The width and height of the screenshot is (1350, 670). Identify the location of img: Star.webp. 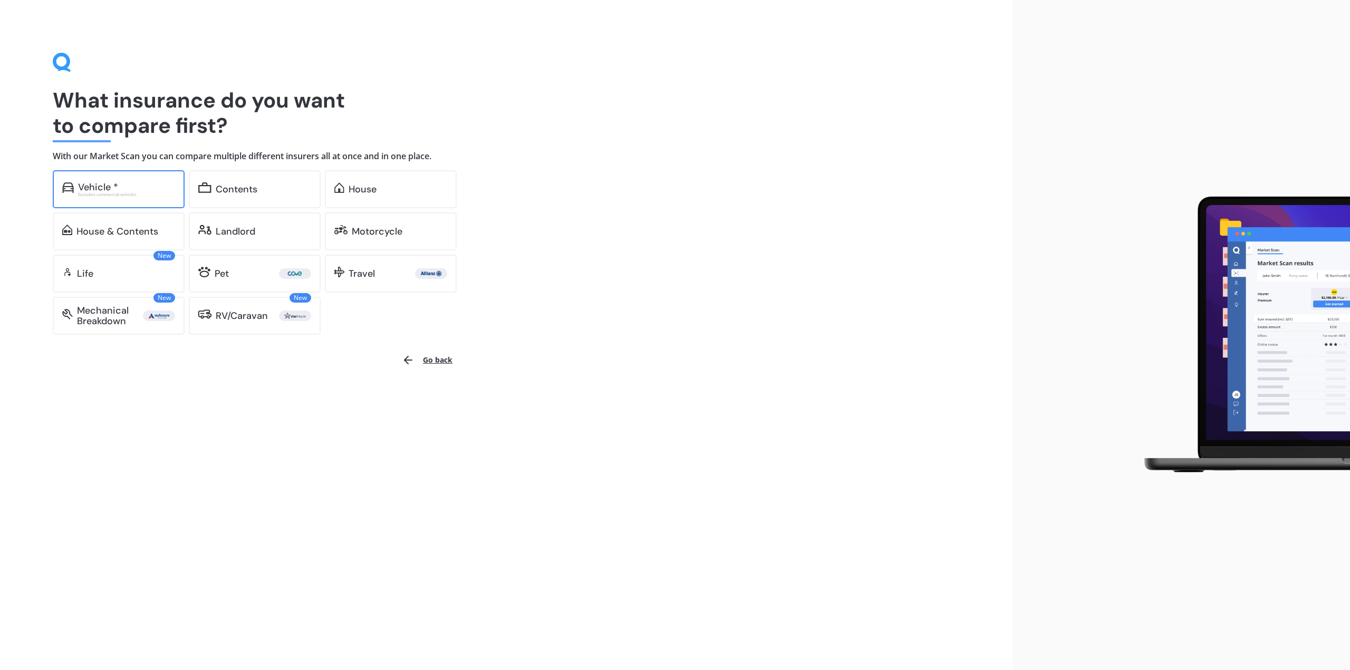
(295, 316).